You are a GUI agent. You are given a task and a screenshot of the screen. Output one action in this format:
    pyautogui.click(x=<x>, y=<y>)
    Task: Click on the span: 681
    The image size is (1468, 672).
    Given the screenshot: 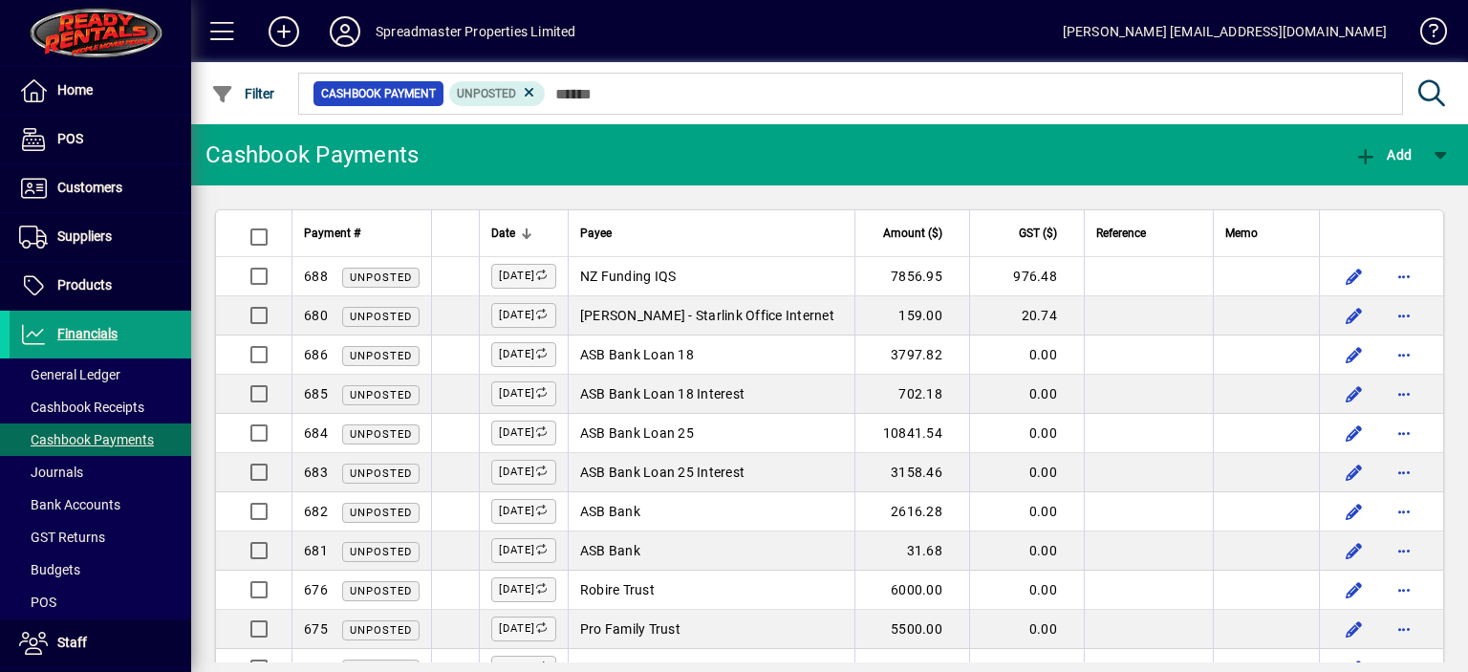 What is the action you would take?
    pyautogui.click(x=315, y=550)
    